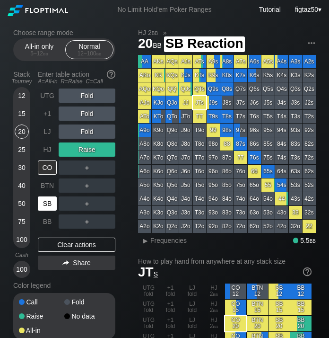  What do you see at coordinates (186, 61) in the screenshot?
I see `div: AJs` at bounding box center [186, 61].